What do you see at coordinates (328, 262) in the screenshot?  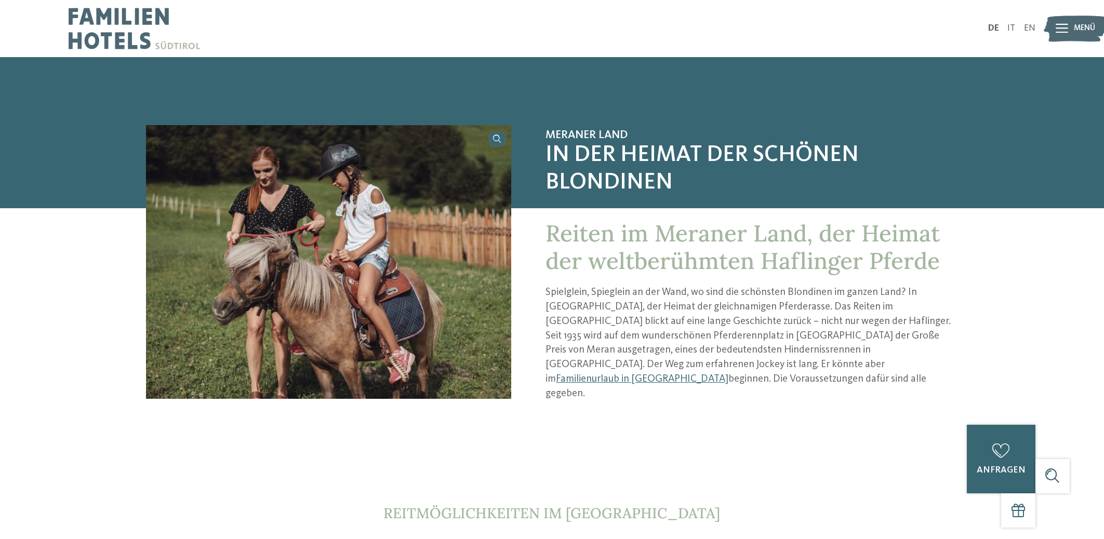 I see `a: Reiten im Meraner Land, der Heimat der Haflinger` at bounding box center [328, 262].